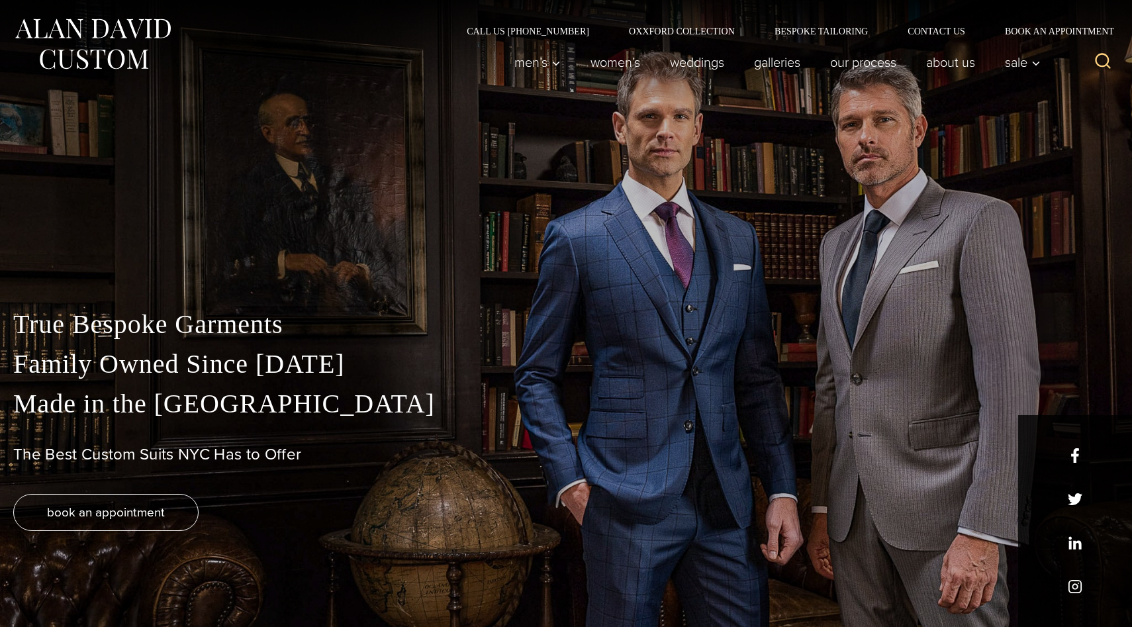 The width and height of the screenshot is (1132, 627). Describe the element at coordinates (950, 62) in the screenshot. I see `a: About Us` at that location.